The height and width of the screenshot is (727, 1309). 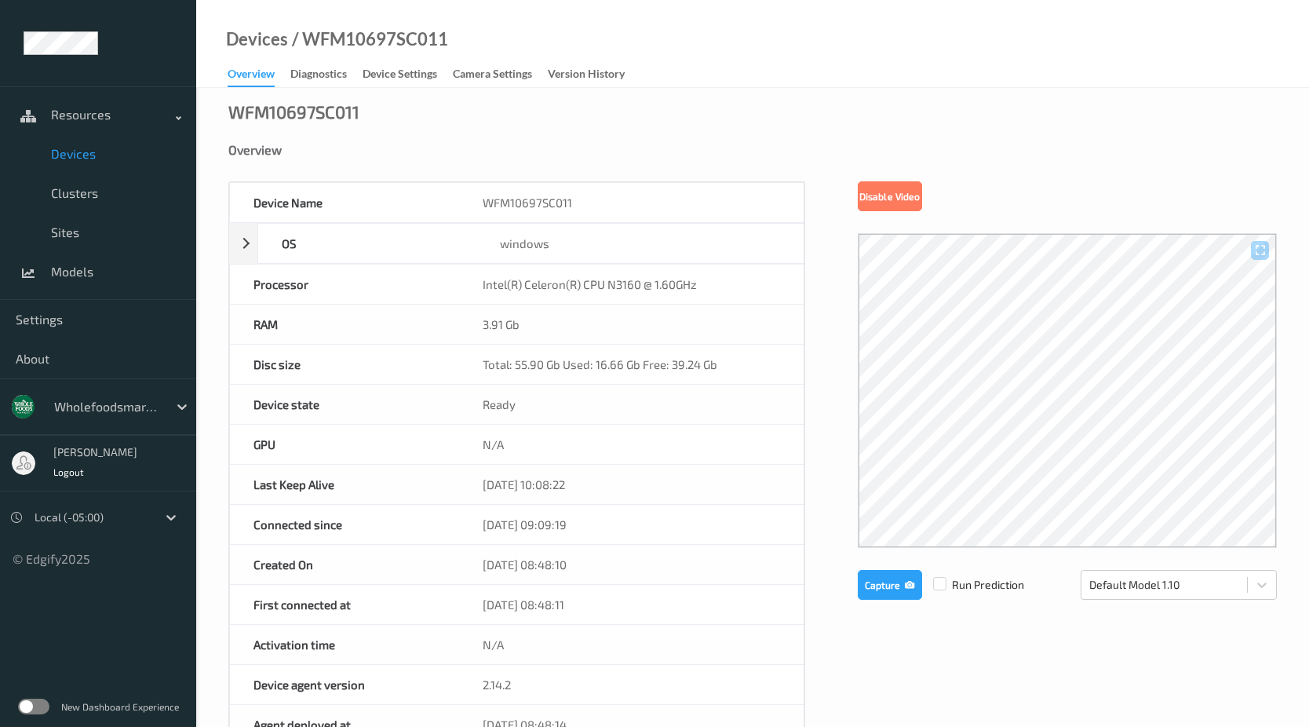 What do you see at coordinates (345, 324) in the screenshot?
I see `div: RAM` at bounding box center [345, 324].